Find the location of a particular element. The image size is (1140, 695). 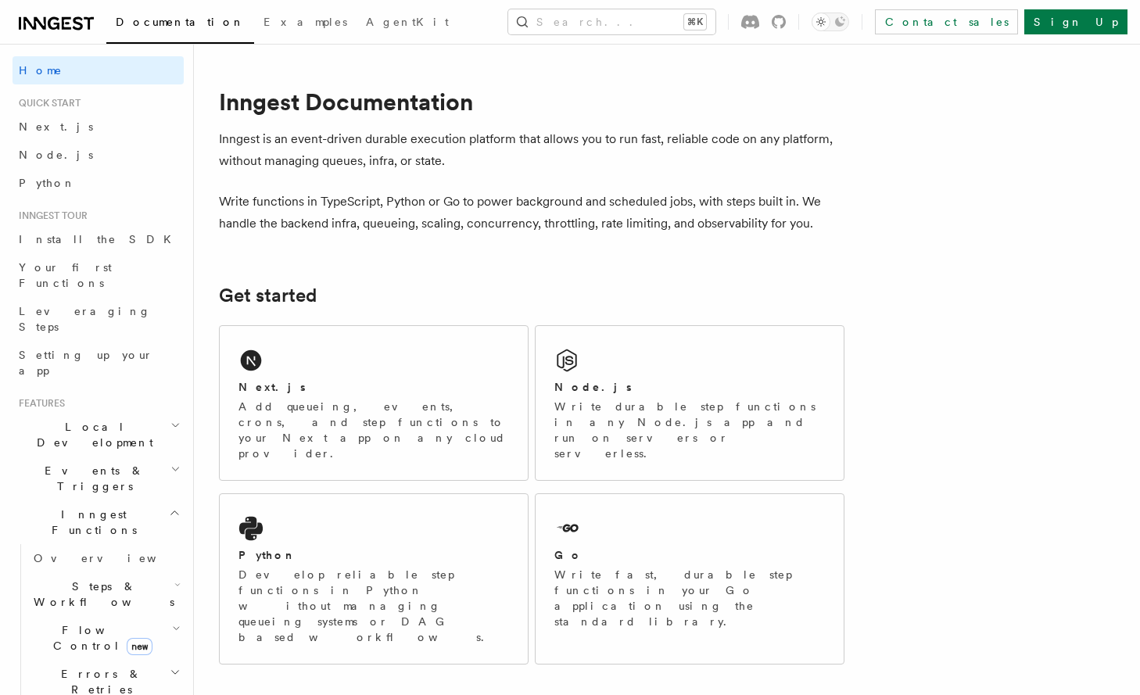

span: Quick start is located at coordinates (46, 103).